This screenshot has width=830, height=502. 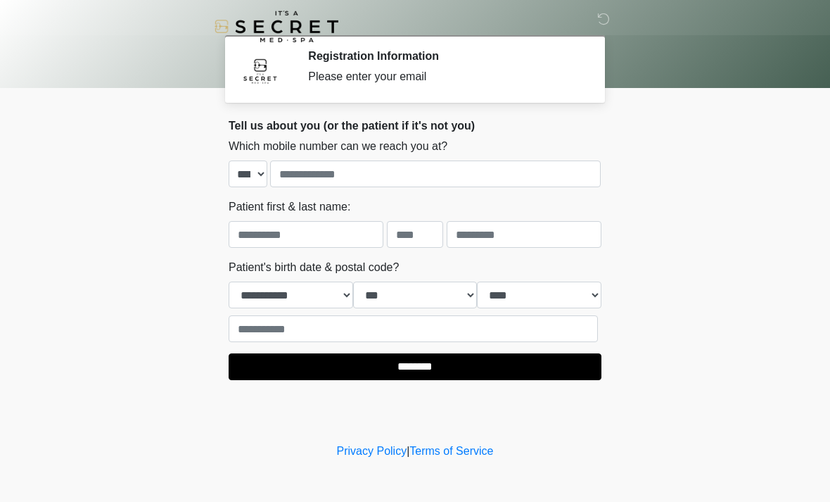 I want to click on h2: Tell us about you (or the patient if it's not you), so click(x=415, y=125).